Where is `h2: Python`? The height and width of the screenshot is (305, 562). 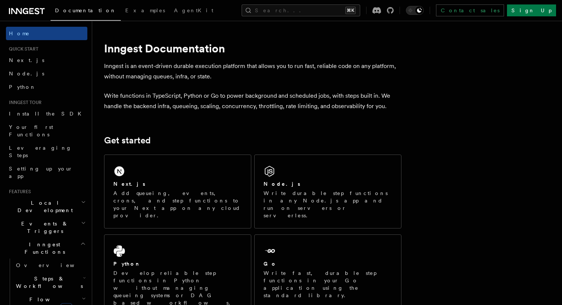
h2: Python is located at coordinates (127, 264).